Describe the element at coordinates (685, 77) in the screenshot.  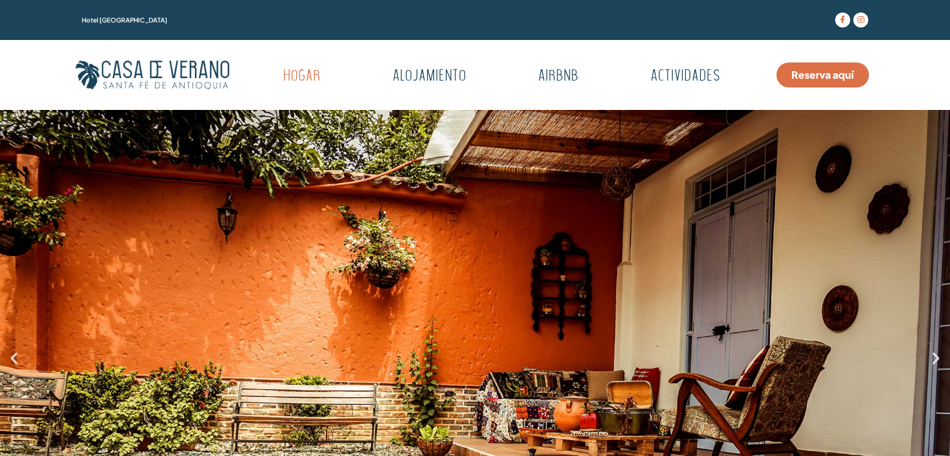
I see `a: Actividades` at that location.